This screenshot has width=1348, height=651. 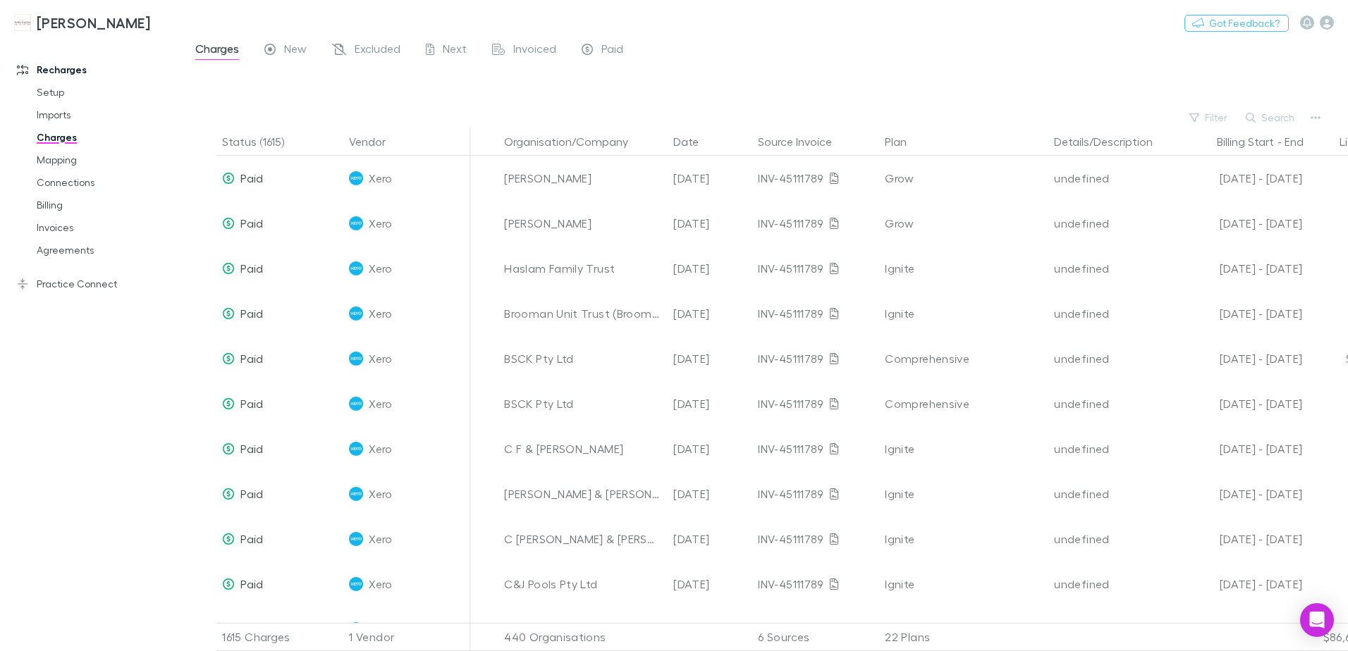 What do you see at coordinates (23, 23) in the screenshot?
I see `img: Hales Douglass's Logo` at bounding box center [23, 23].